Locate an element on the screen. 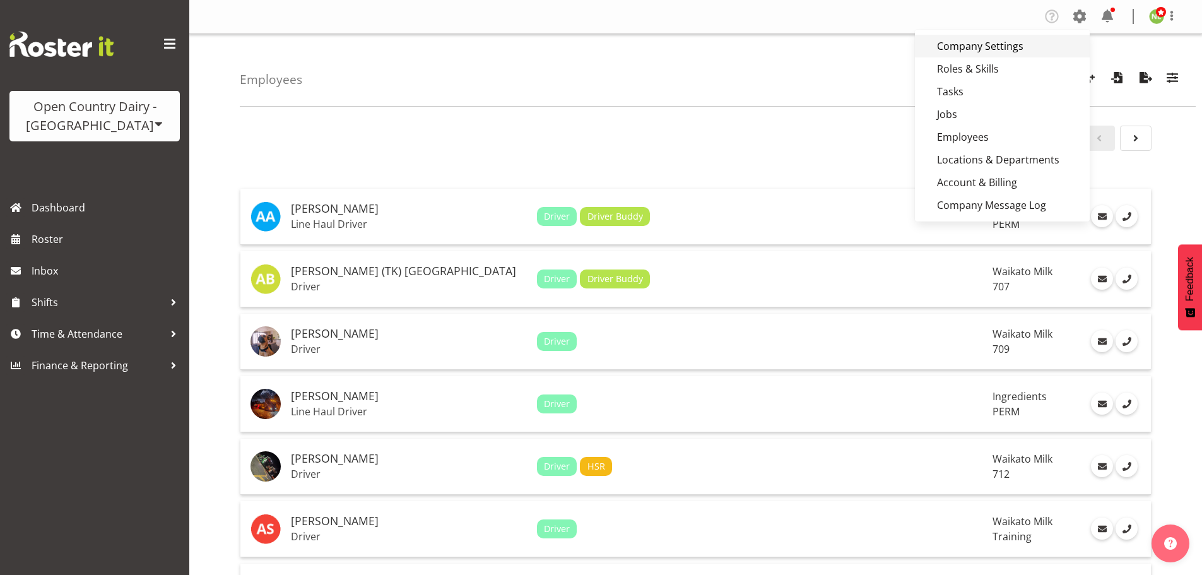  a: Employees is located at coordinates (1002, 137).